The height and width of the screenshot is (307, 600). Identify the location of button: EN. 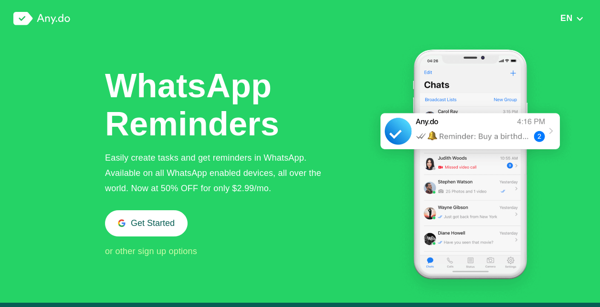
(572, 18).